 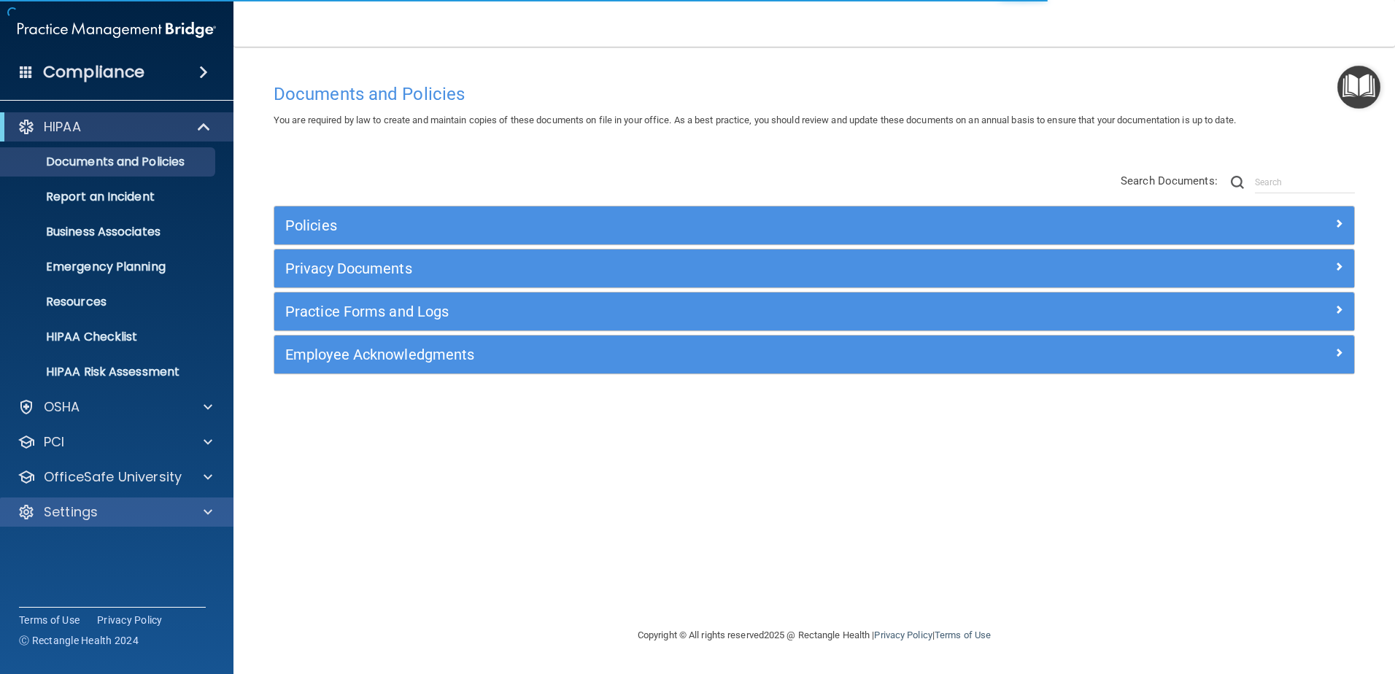 I want to click on h4: Compliance, so click(x=93, y=72).